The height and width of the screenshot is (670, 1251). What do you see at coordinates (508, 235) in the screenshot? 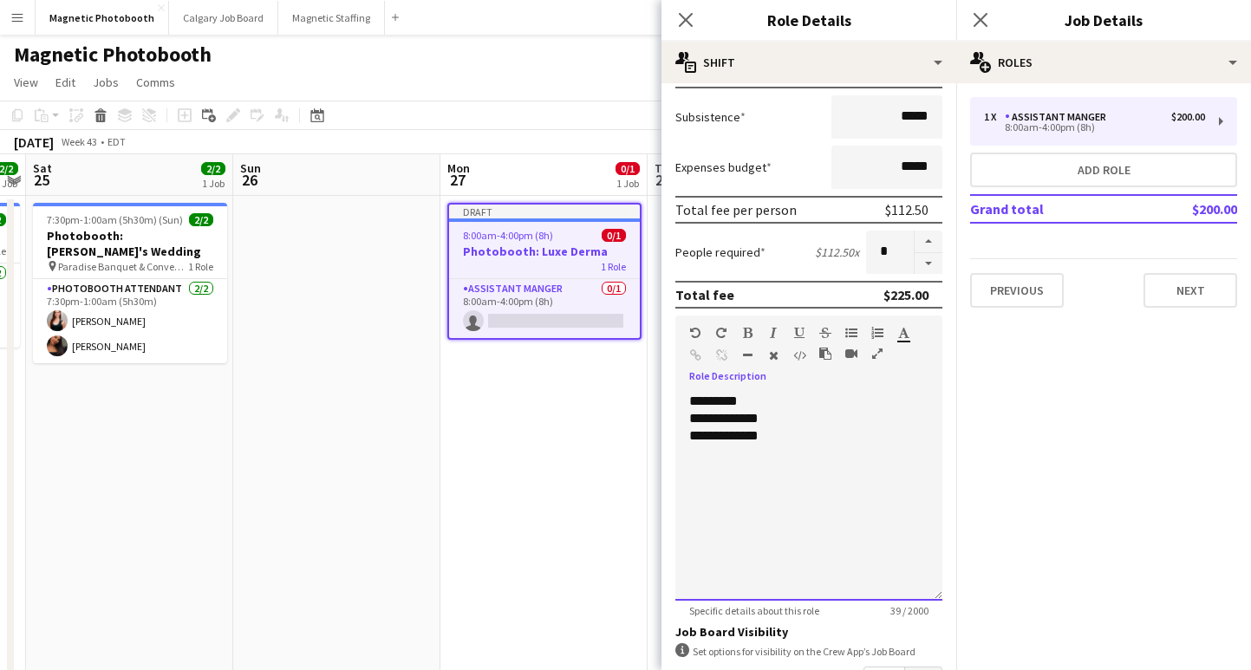
I see `span: 8:00am-4:00pm (8h)` at bounding box center [508, 235].